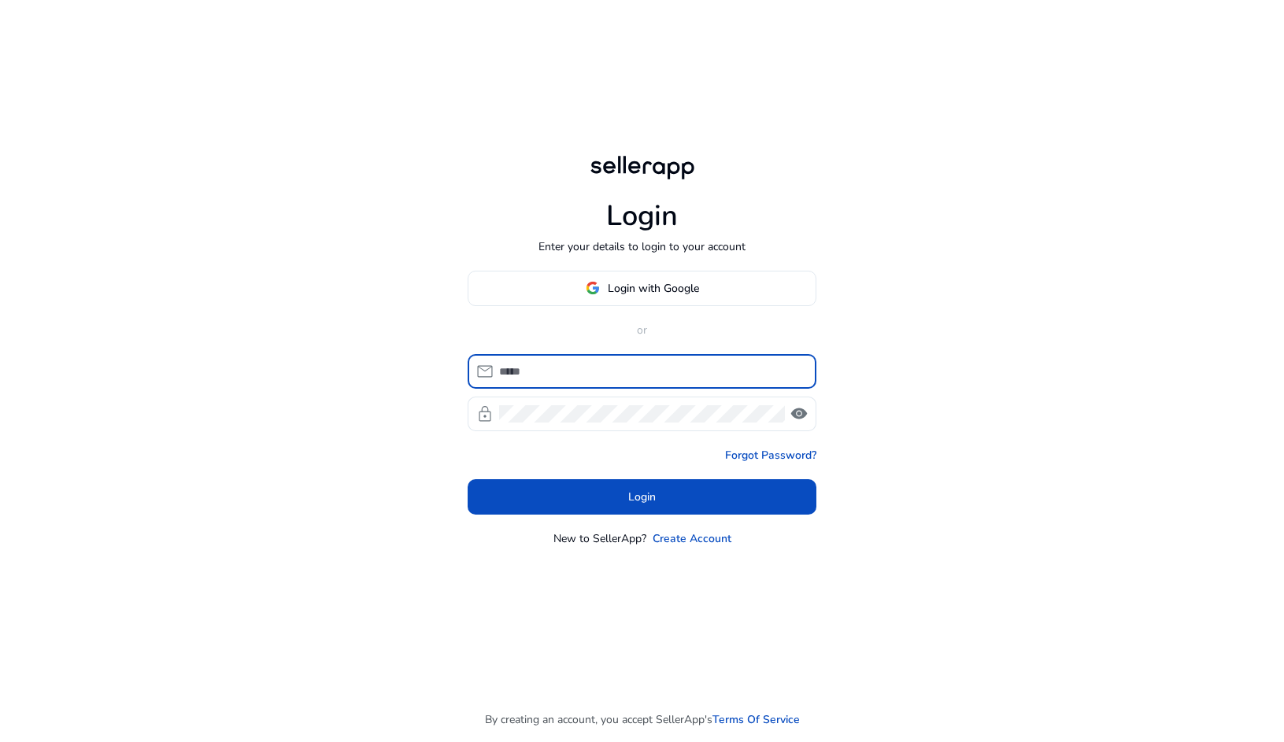 The image size is (1284, 742). Describe the element at coordinates (600, 538) in the screenshot. I see `p: New to SellerApp?` at that location.